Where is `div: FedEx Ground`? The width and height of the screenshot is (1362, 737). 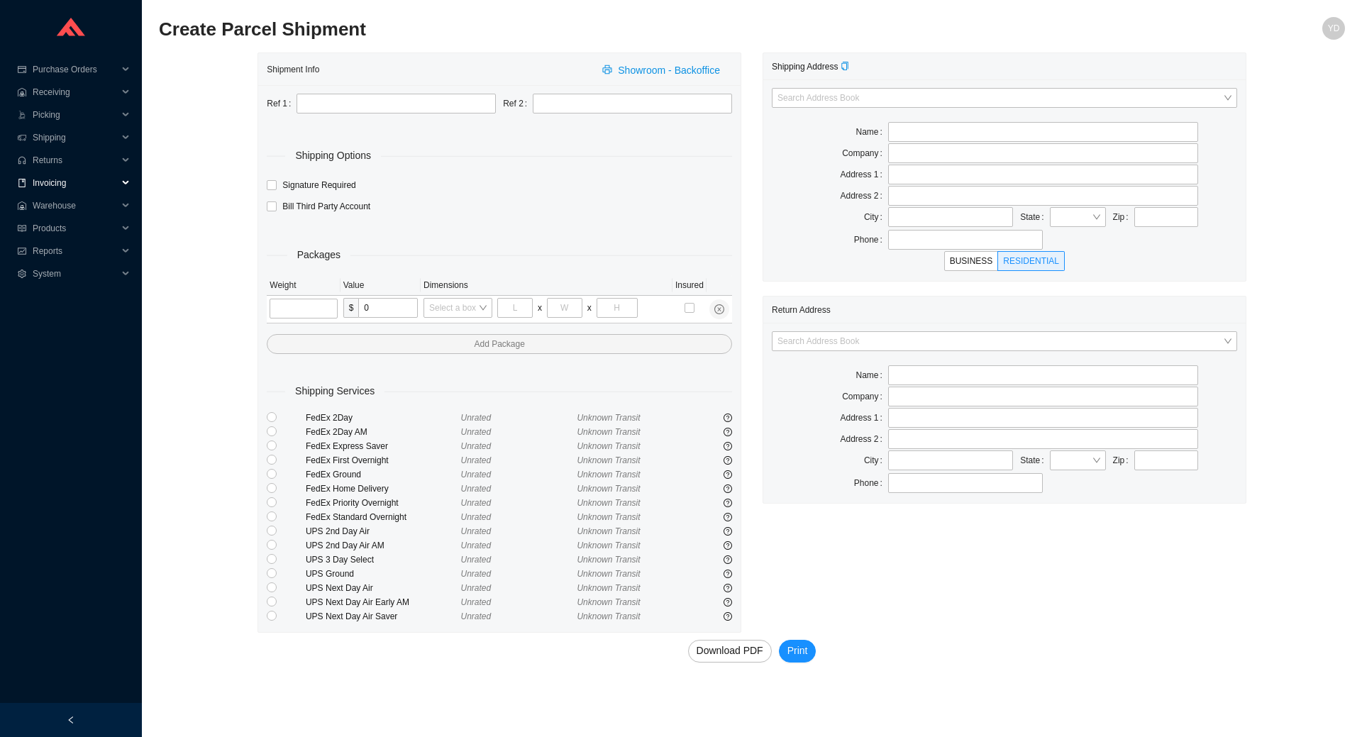 div: FedEx Ground is located at coordinates (383, 475).